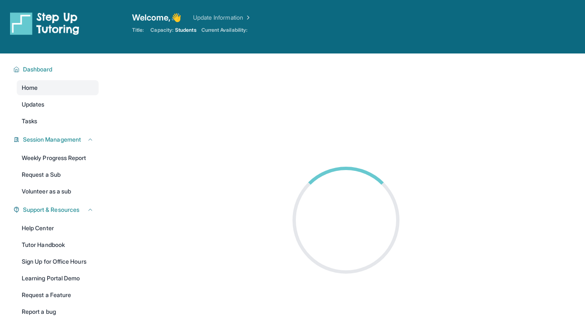  What do you see at coordinates (58, 121) in the screenshot?
I see `a: Tasks` at bounding box center [58, 121].